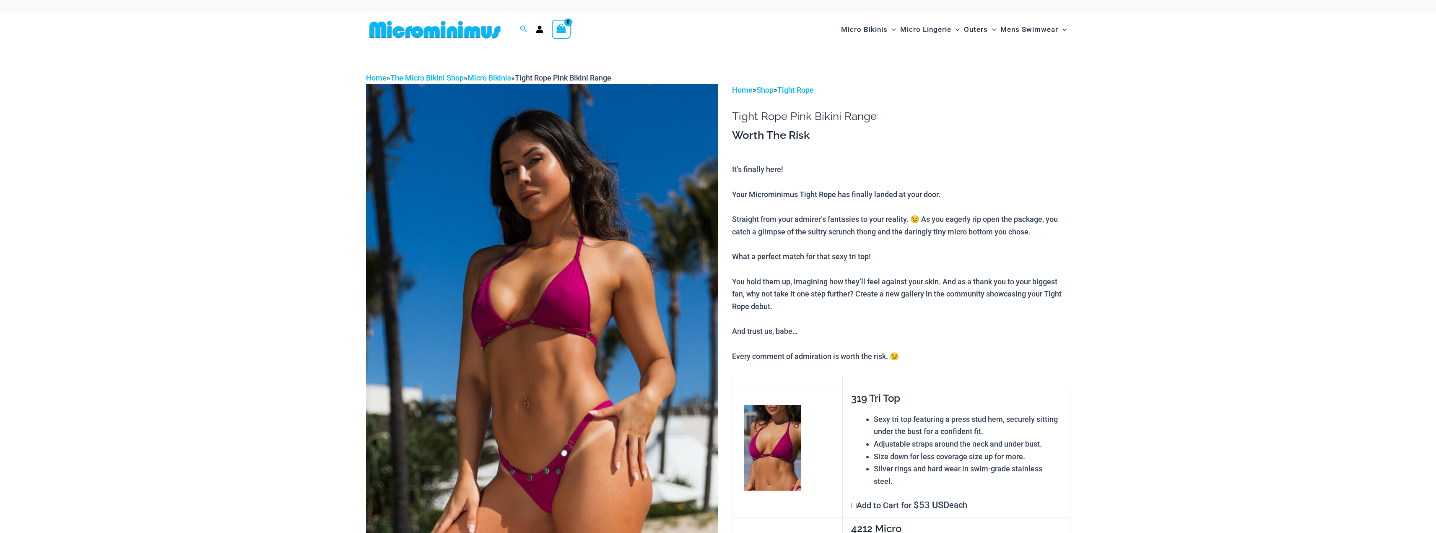 The height and width of the screenshot is (533, 1436). Describe the element at coordinates (930, 29) in the screenshot. I see `a: Micro LingerieMenu ToggleMenu Toggle` at that location.